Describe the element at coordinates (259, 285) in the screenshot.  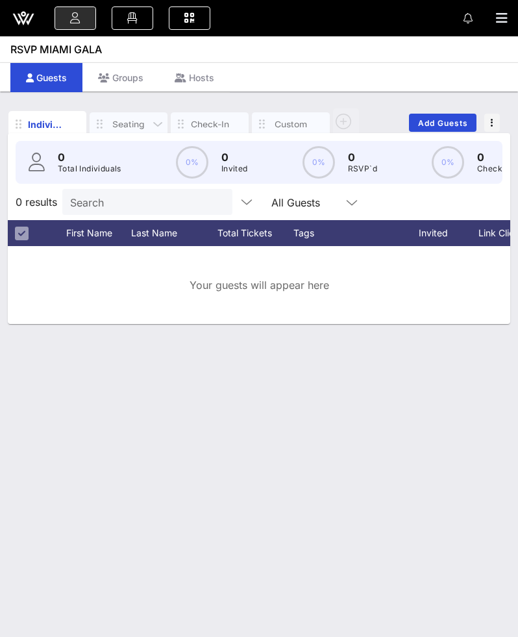
I see `div: Your guests will appear here` at that location.